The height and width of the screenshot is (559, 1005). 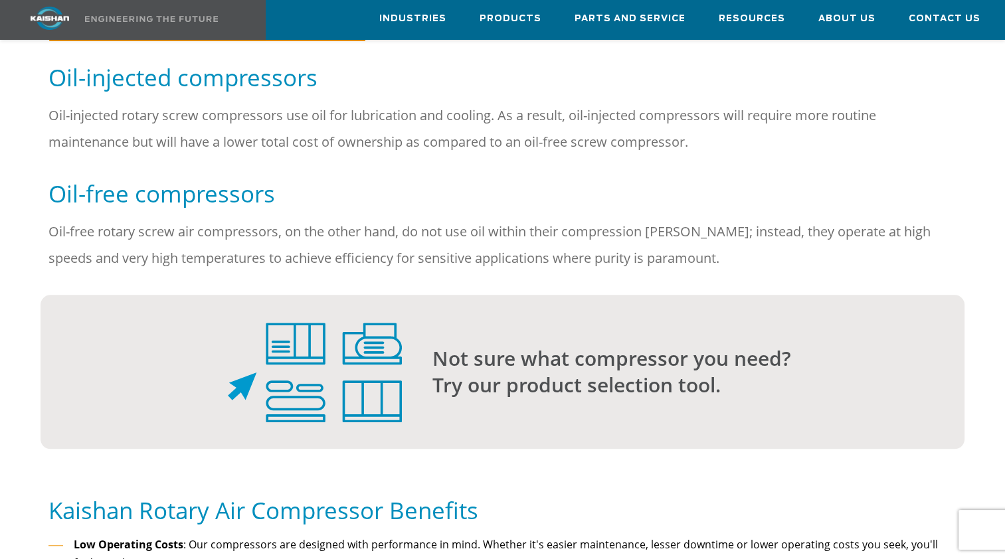 I want to click on span: Industries, so click(x=413, y=19).